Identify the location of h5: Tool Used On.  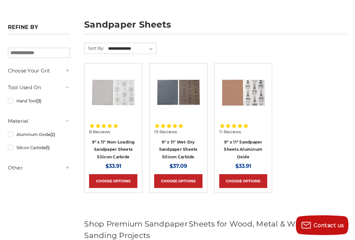
(39, 87).